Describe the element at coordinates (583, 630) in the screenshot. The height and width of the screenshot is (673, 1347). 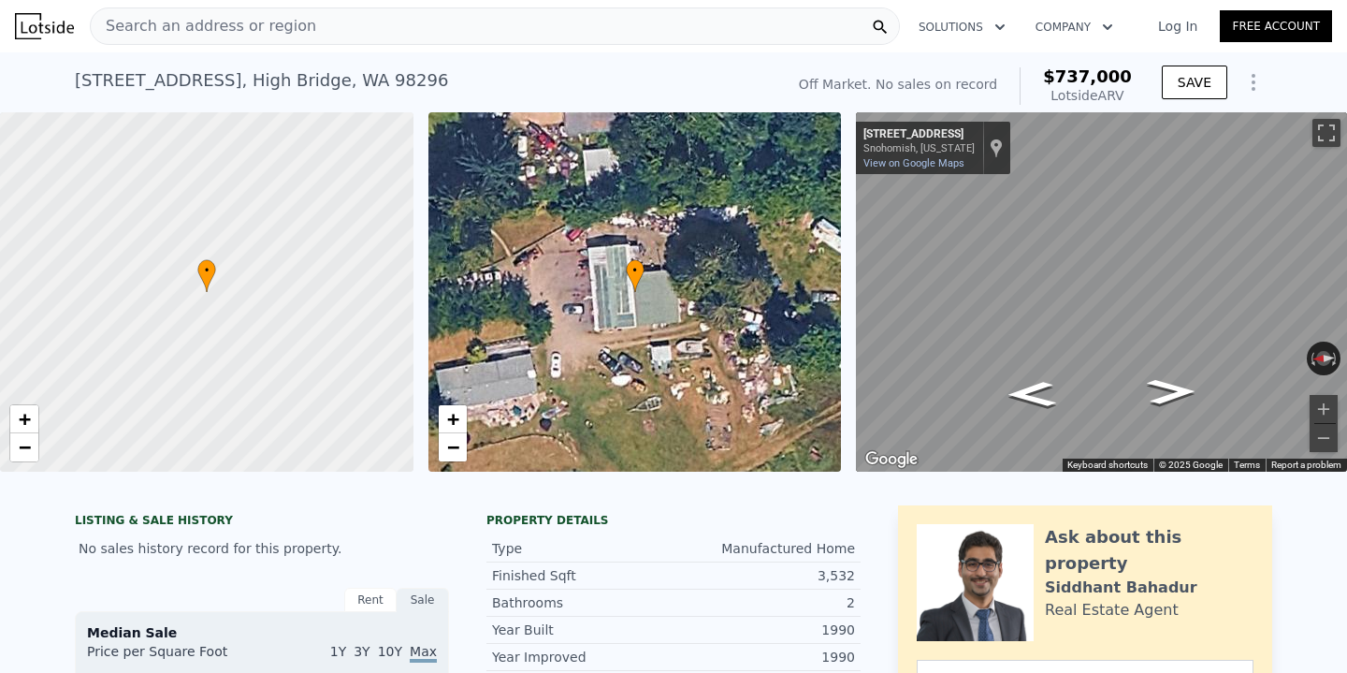
I see `div: Year Built` at that location.